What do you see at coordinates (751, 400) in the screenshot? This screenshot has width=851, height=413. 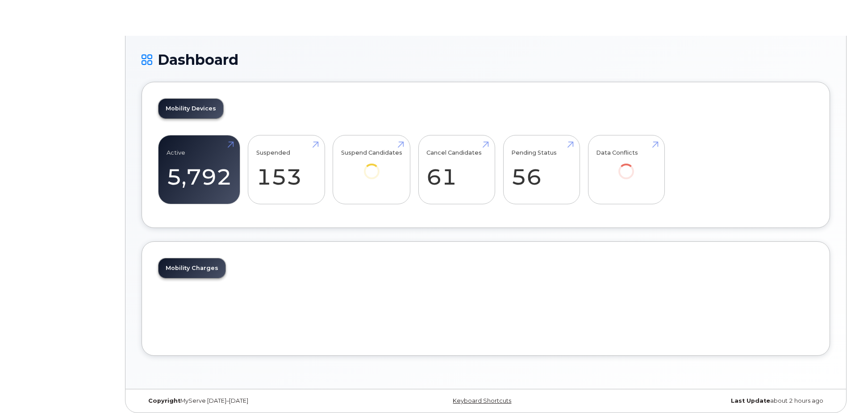 I see `strong: Last Update` at bounding box center [751, 400].